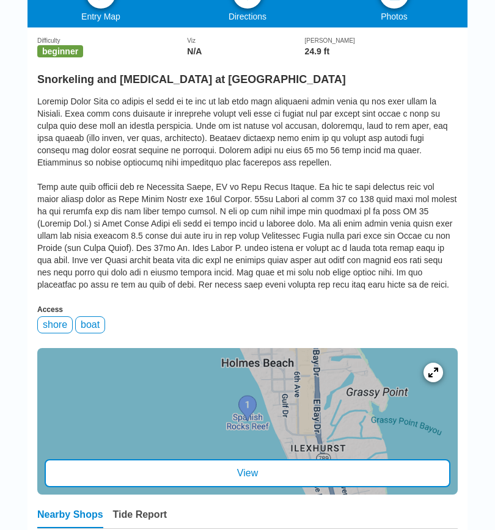  Describe the element at coordinates (112, 41) in the screenshot. I see `div: Difficulty` at that location.